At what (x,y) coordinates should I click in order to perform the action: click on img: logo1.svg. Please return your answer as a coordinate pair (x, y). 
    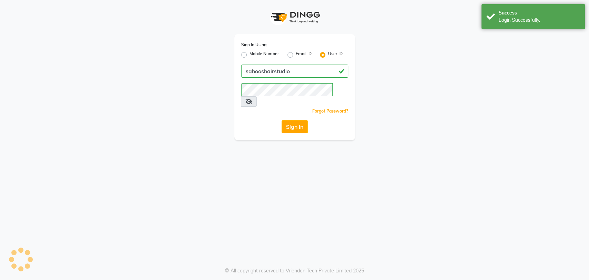
    Looking at the image, I should click on (295, 17).